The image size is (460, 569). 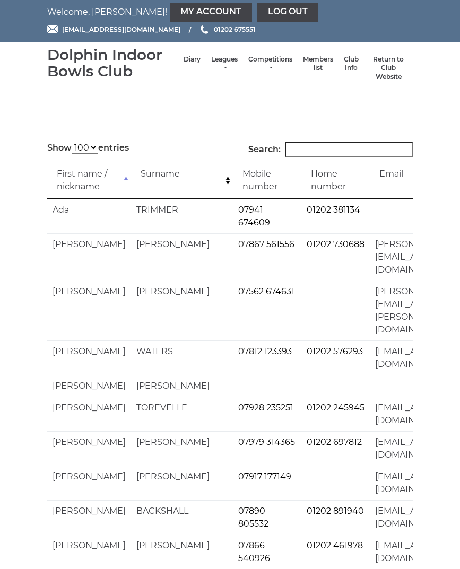 What do you see at coordinates (85, 147) in the screenshot?
I see `select: Showentries` at bounding box center [85, 147].